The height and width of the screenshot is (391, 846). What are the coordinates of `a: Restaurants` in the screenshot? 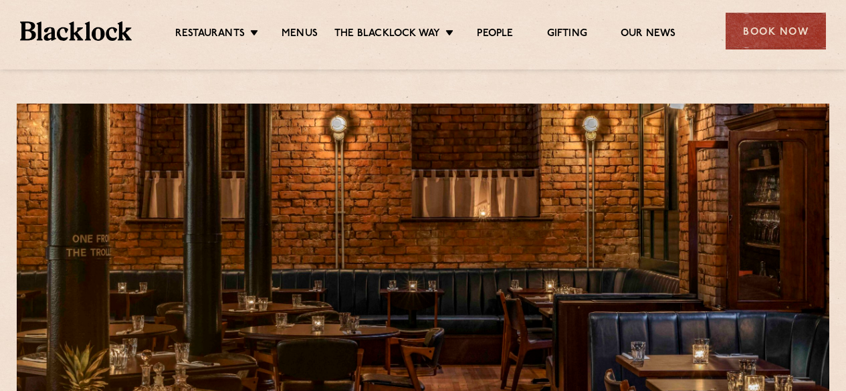 It's located at (210, 35).